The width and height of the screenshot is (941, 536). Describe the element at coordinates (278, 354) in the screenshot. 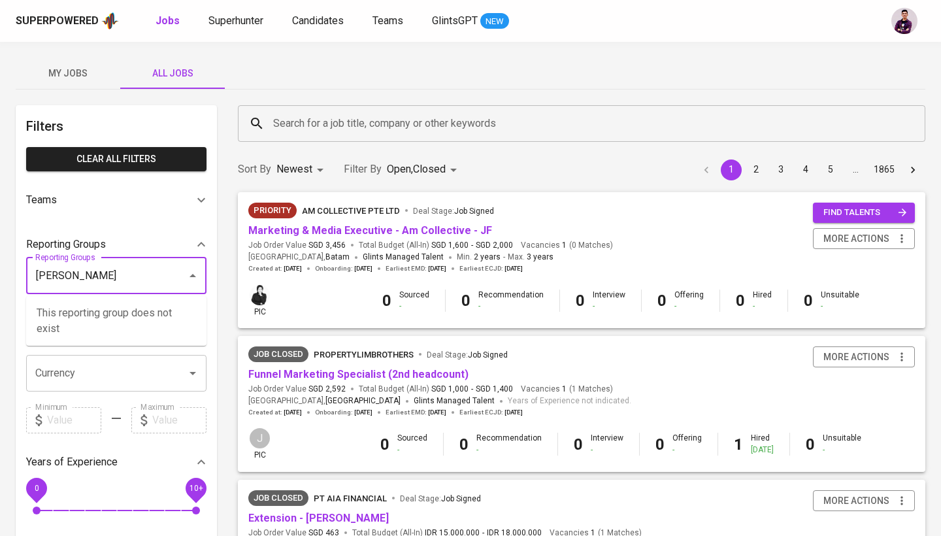

I see `span: Job Closed` at that location.